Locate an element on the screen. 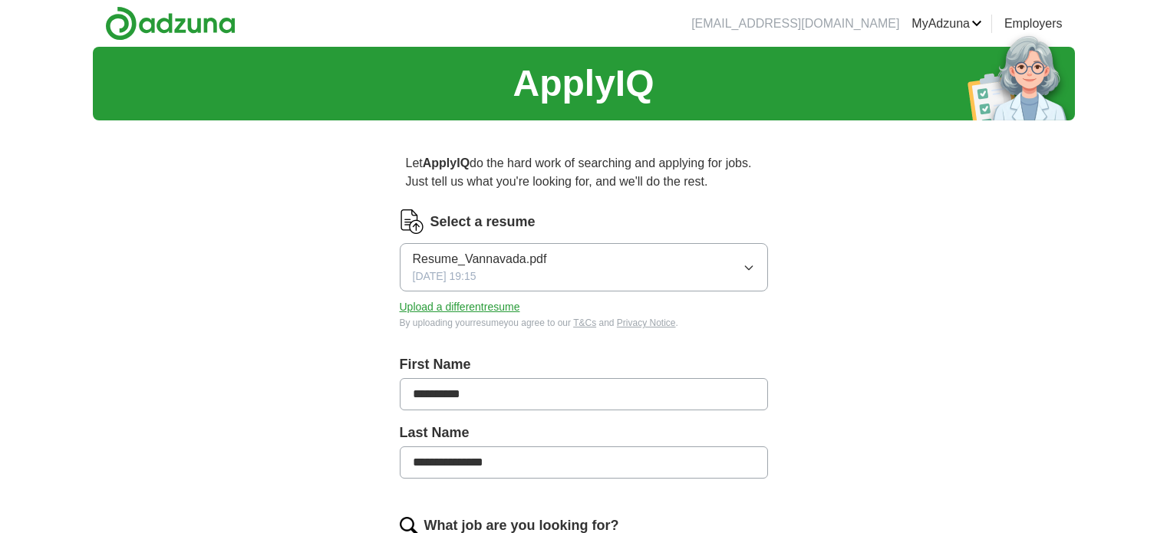 This screenshot has width=1167, height=533. strong: ApplyIQ is located at coordinates (446, 163).